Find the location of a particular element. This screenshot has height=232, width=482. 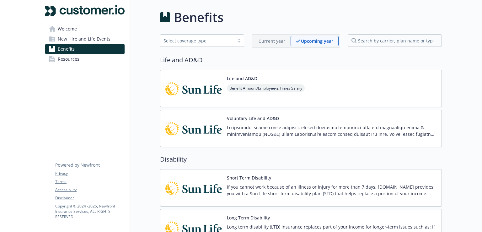

p: Upcoming year is located at coordinates (317, 41).